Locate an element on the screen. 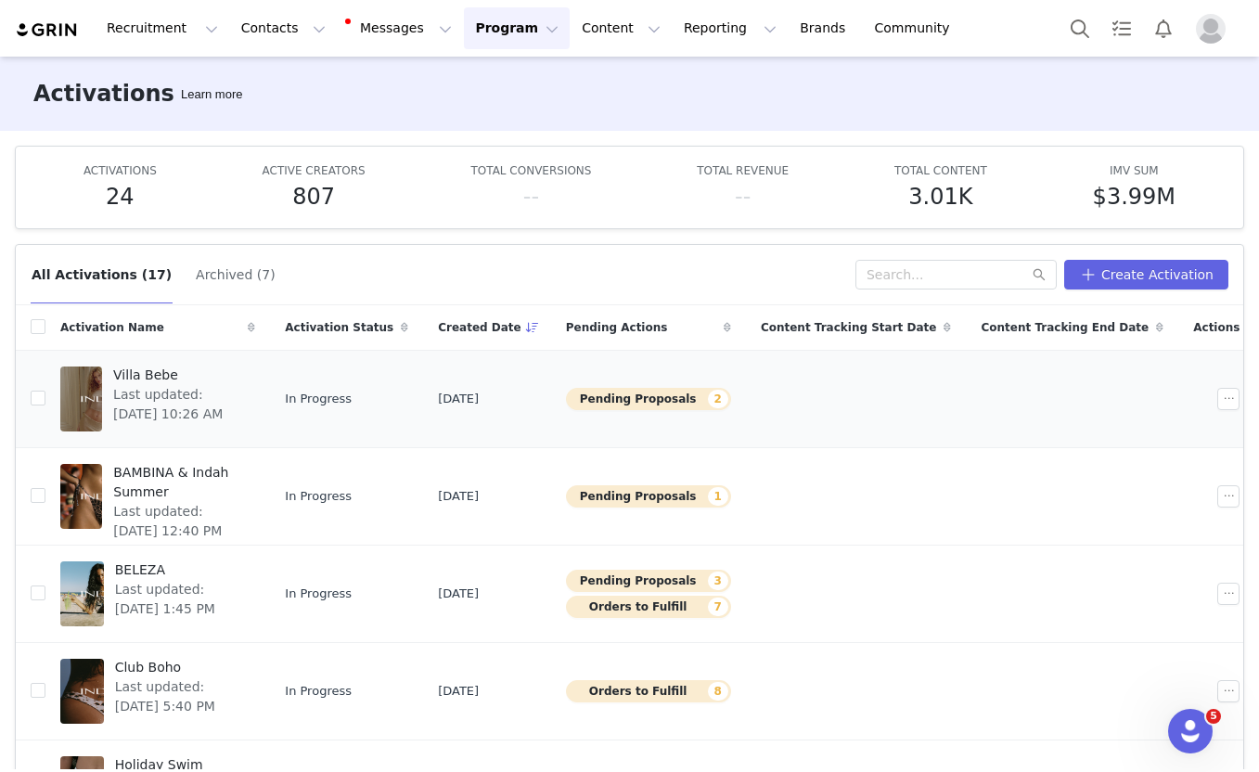  span: Created Date is located at coordinates (480, 328).